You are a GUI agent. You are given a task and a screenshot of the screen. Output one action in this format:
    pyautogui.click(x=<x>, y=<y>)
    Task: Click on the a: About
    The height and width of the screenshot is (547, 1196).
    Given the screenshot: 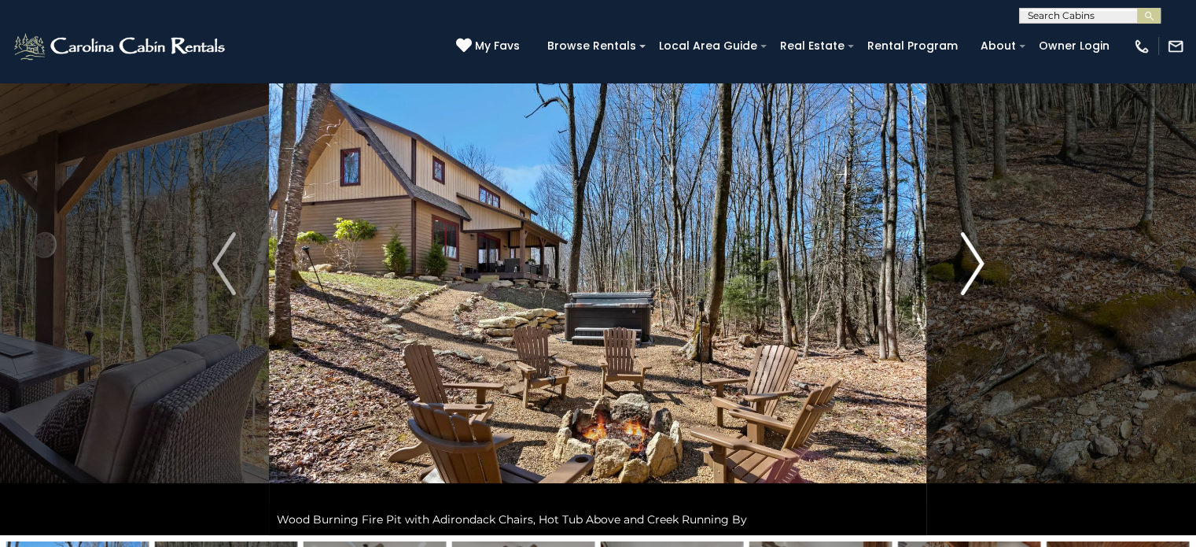 What is the action you would take?
    pyautogui.click(x=998, y=46)
    